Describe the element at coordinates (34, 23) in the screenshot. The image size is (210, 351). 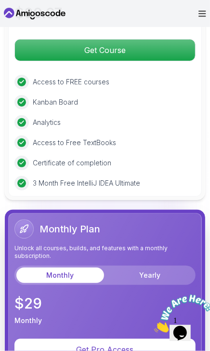
I see `img: Chat attention grabber` at that location.